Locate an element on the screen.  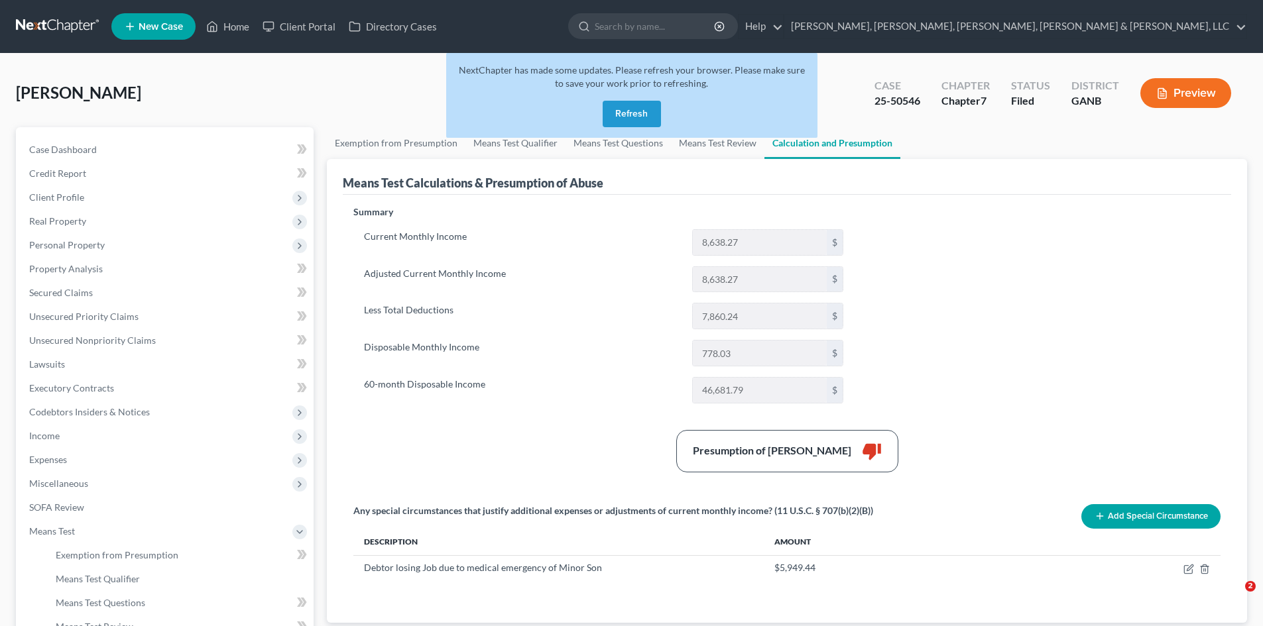
span: Personal Property is located at coordinates (67, 245).